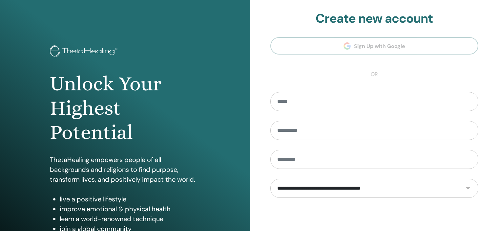  What do you see at coordinates (374, 19) in the screenshot?
I see `h2: Create new account` at bounding box center [374, 19].